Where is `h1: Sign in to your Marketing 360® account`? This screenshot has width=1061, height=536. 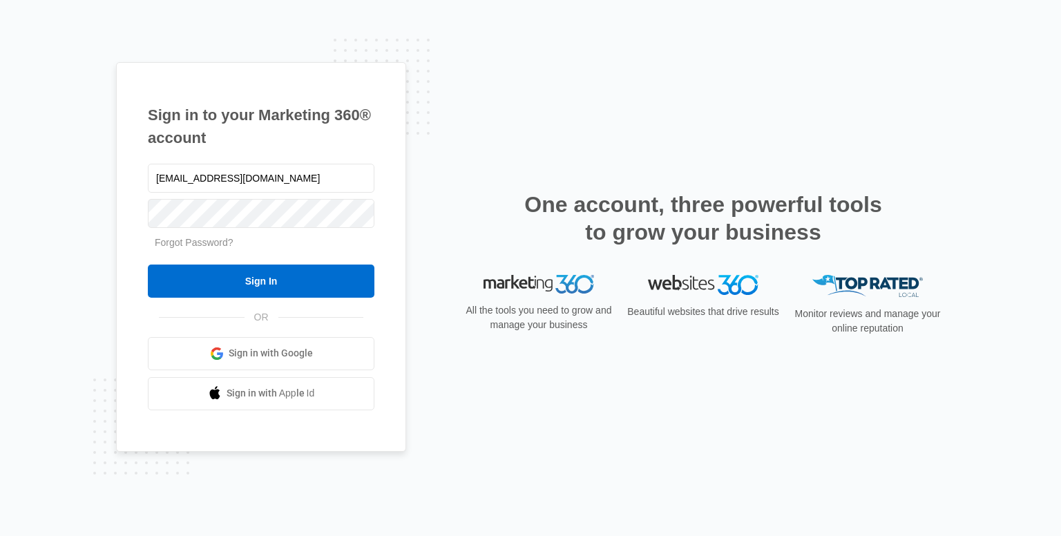
h1: Sign in to your Marketing 360® account is located at coordinates (261, 126).